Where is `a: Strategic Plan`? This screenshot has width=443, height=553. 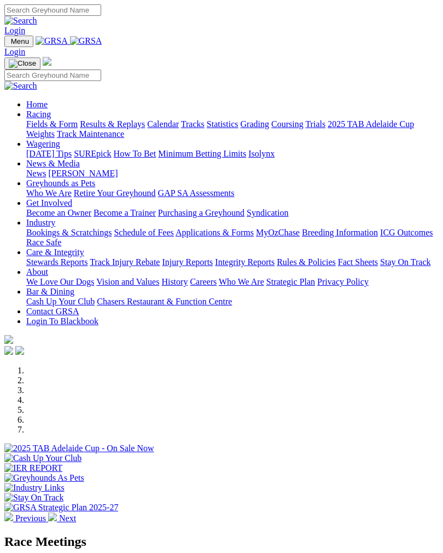
a: Strategic Plan is located at coordinates (290, 281).